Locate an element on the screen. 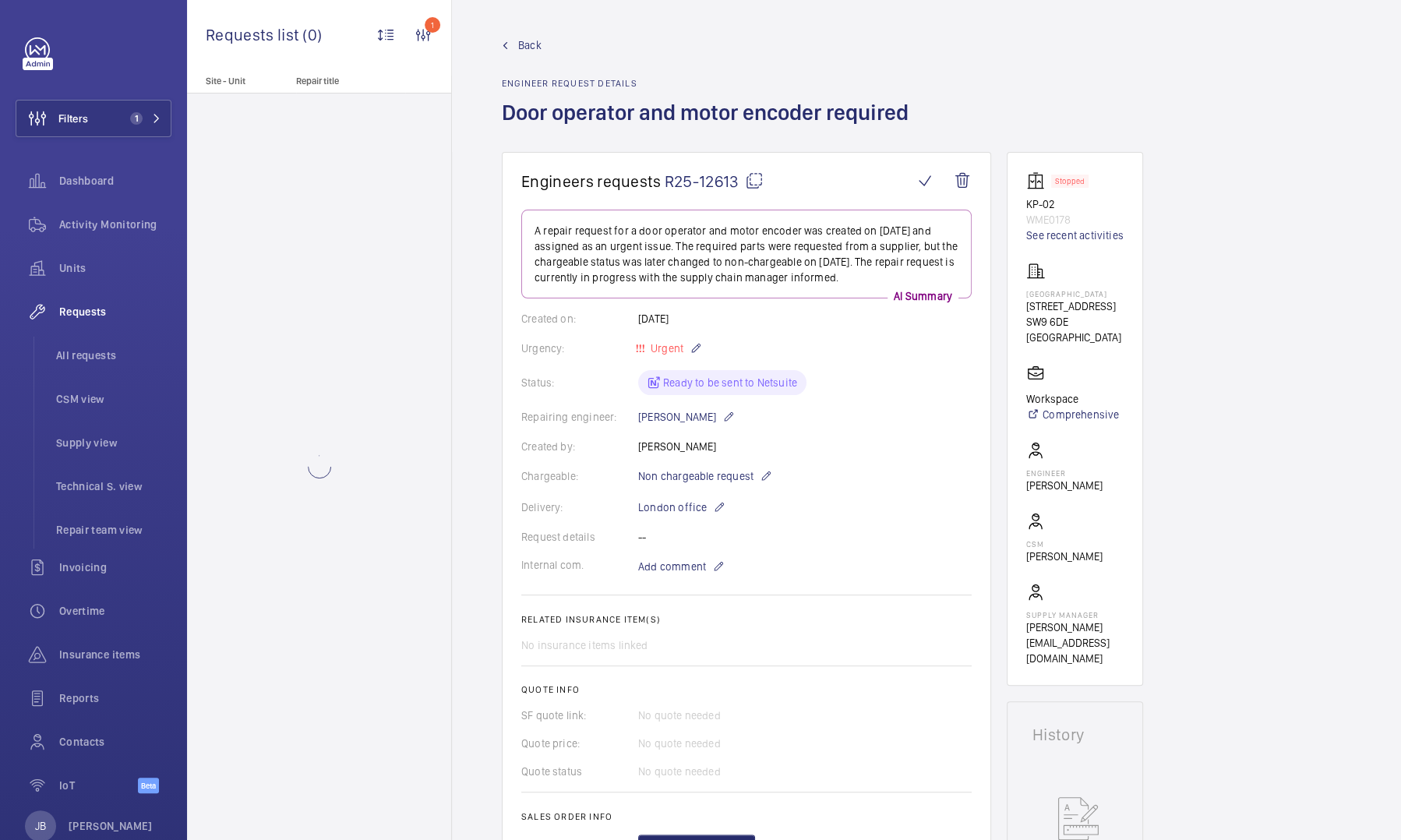 The width and height of the screenshot is (1401, 840). span: Filters is located at coordinates (73, 118).